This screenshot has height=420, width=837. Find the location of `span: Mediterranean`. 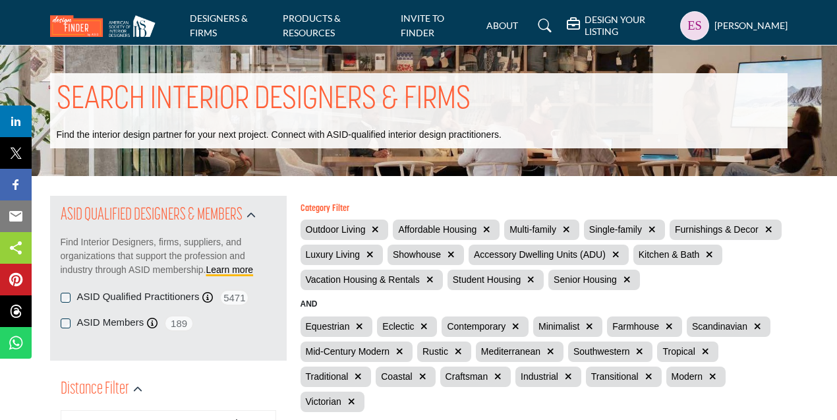

span: Mediterranean is located at coordinates (511, 351).